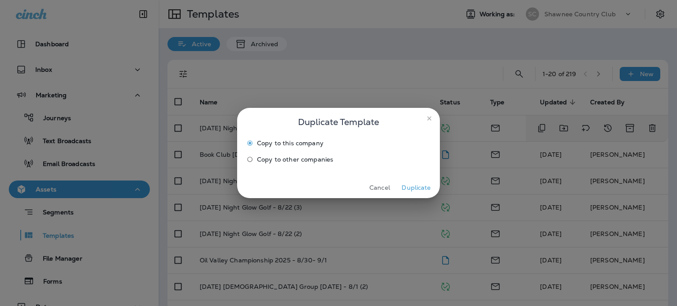 Image resolution: width=677 pixels, height=306 pixels. I want to click on span: Duplicate Template, so click(339, 122).